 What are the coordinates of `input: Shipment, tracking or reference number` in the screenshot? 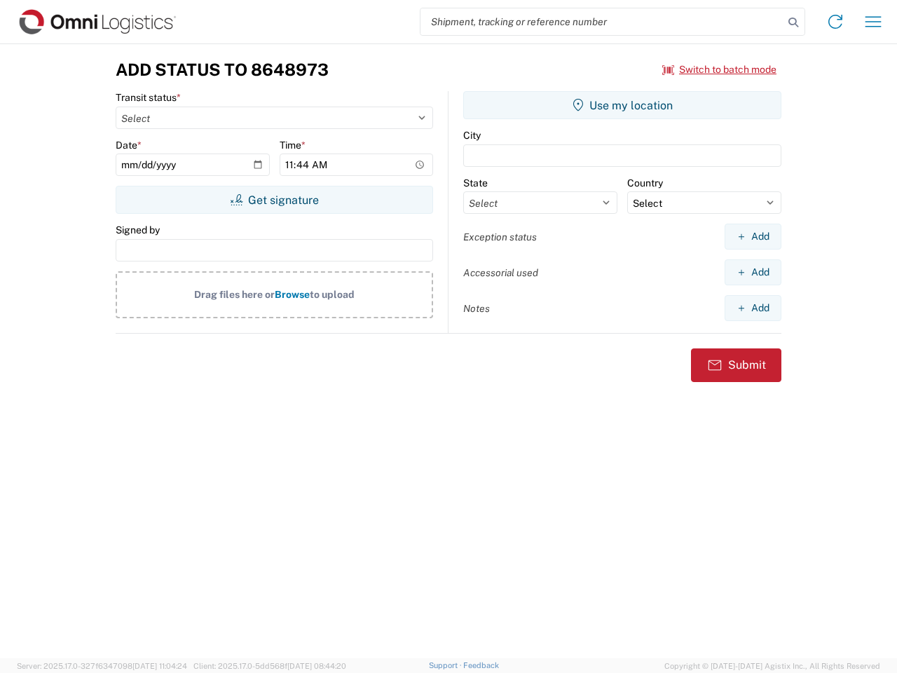 It's located at (602, 22).